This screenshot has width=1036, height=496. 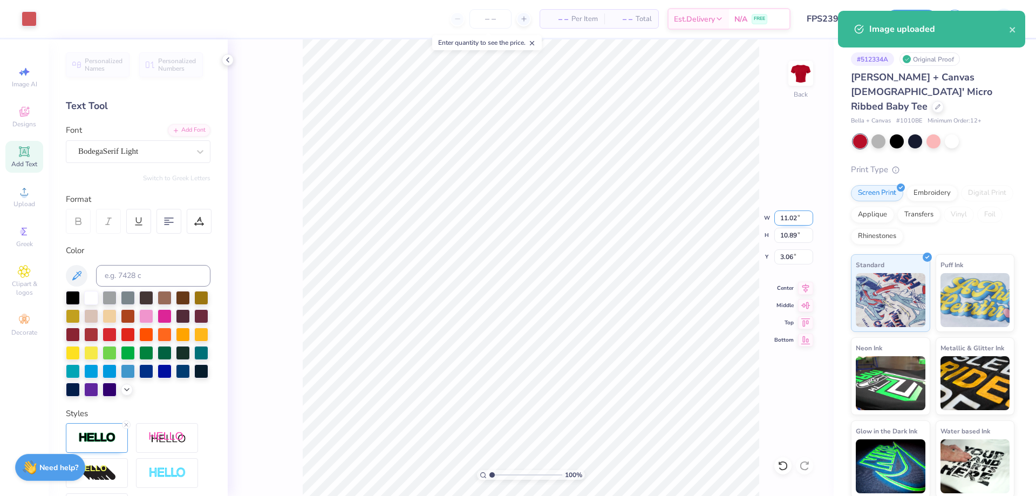 I want to click on span: N/A, so click(x=741, y=19).